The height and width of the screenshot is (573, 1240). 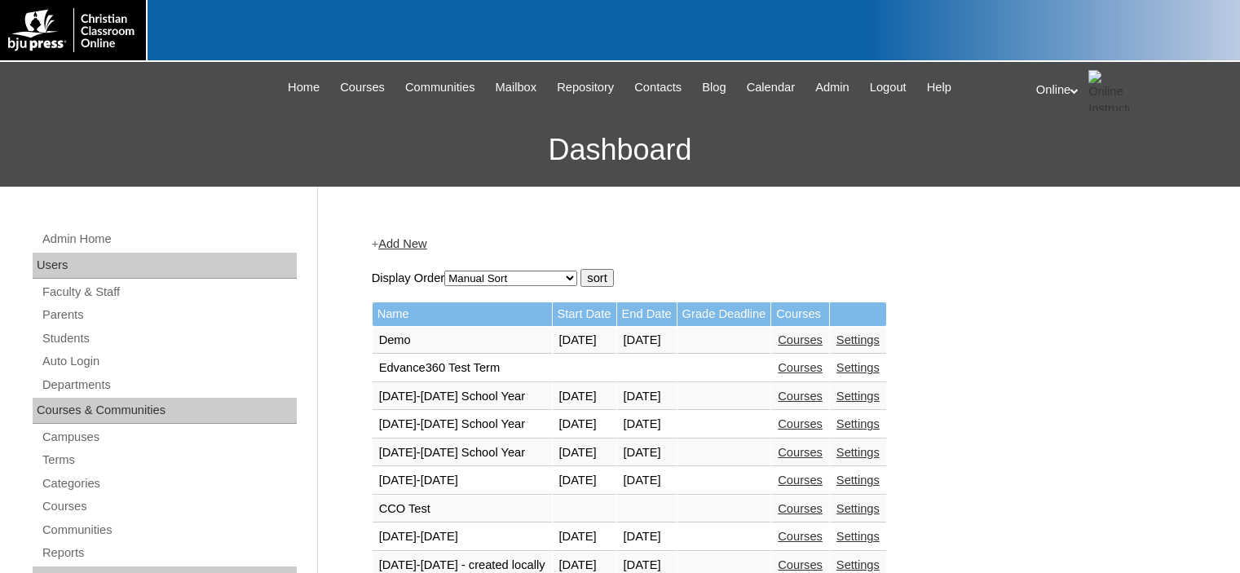 I want to click on span: Home, so click(x=303, y=87).